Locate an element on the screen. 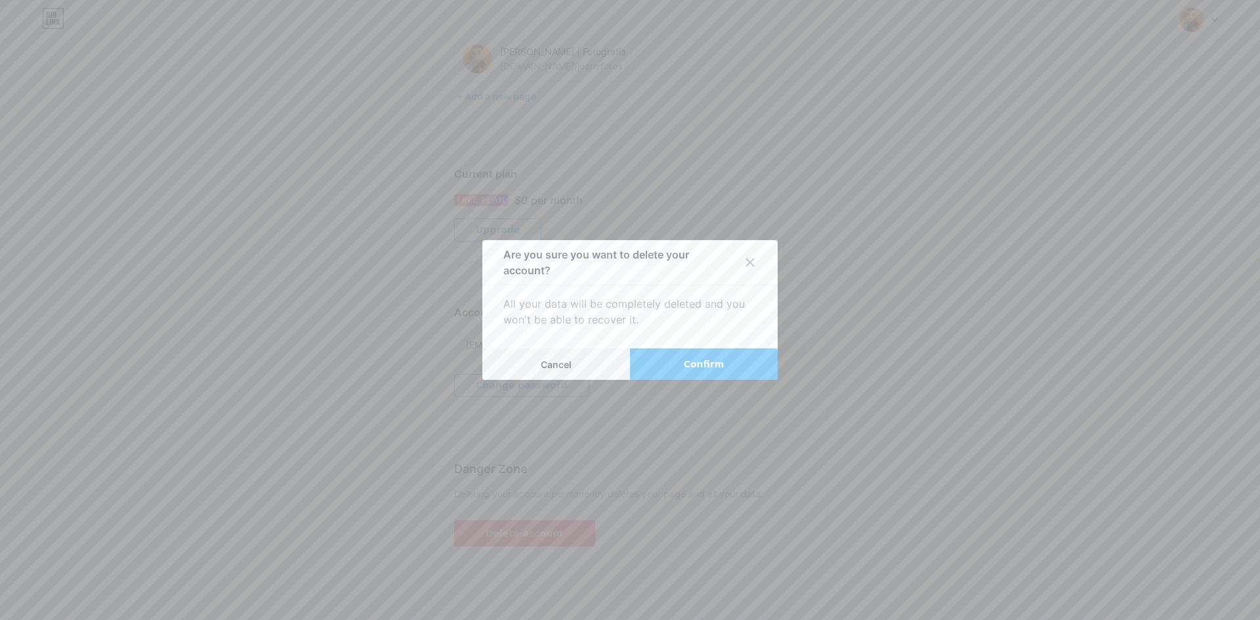  div: Are you sure you want to delete your account? is located at coordinates (621, 263).